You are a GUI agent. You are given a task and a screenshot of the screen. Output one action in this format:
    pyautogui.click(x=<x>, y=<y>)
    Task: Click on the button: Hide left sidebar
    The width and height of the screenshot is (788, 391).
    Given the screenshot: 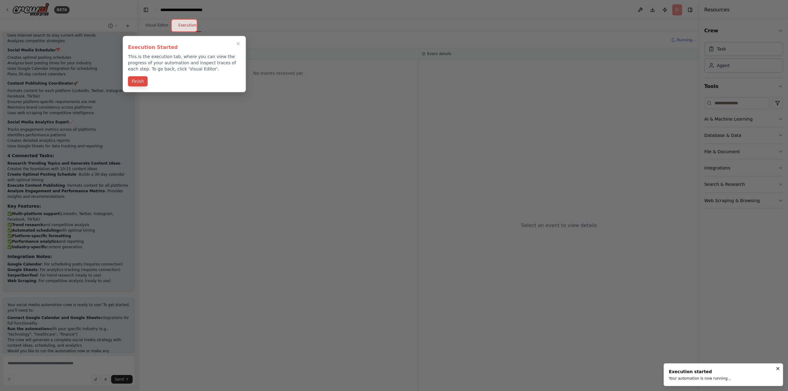 What is the action you would take?
    pyautogui.click(x=146, y=10)
    